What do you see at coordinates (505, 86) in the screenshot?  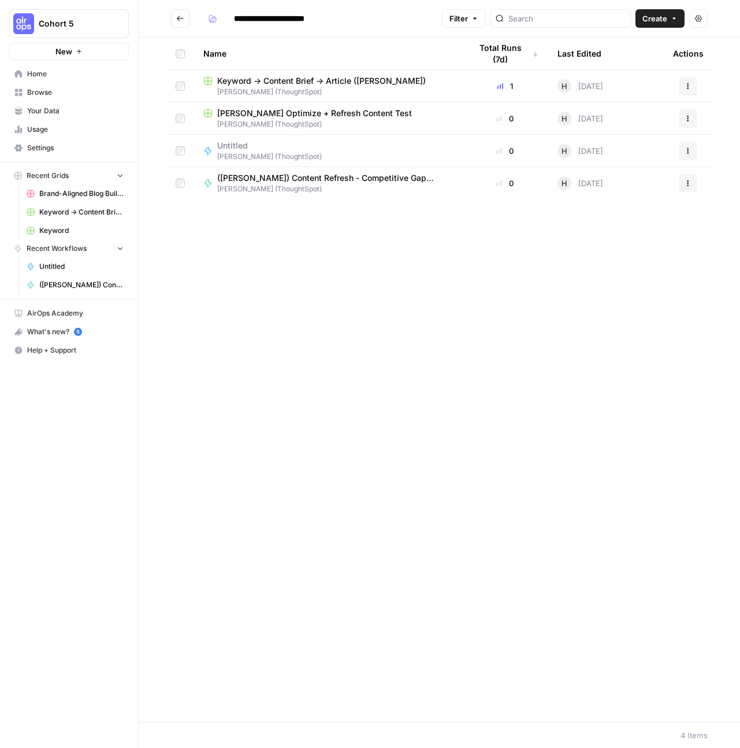 I see `div: 1` at bounding box center [505, 86].